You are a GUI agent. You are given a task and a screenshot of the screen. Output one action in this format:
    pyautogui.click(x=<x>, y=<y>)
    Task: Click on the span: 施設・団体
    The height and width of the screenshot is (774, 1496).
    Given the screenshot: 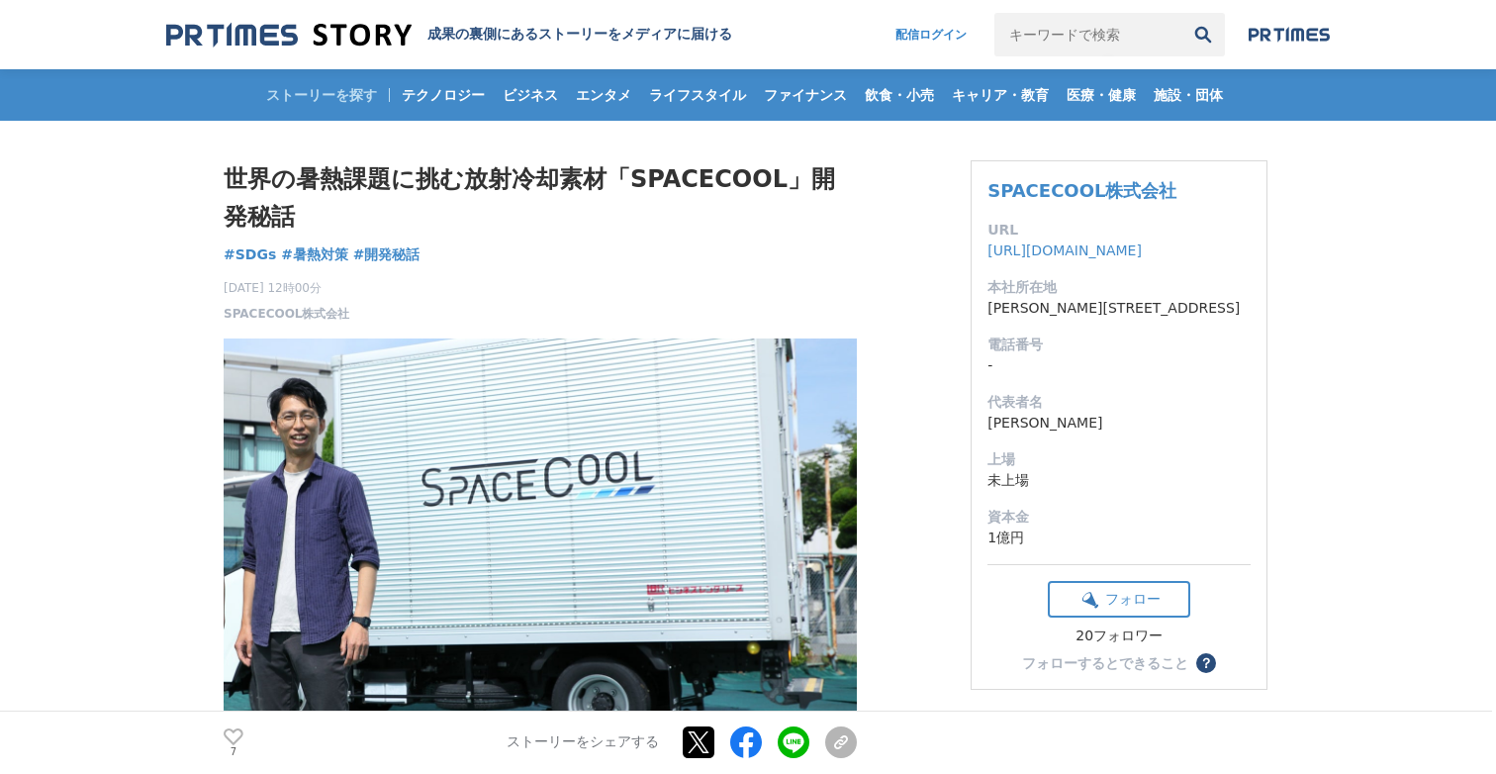 What is the action you would take?
    pyautogui.click(x=1188, y=95)
    